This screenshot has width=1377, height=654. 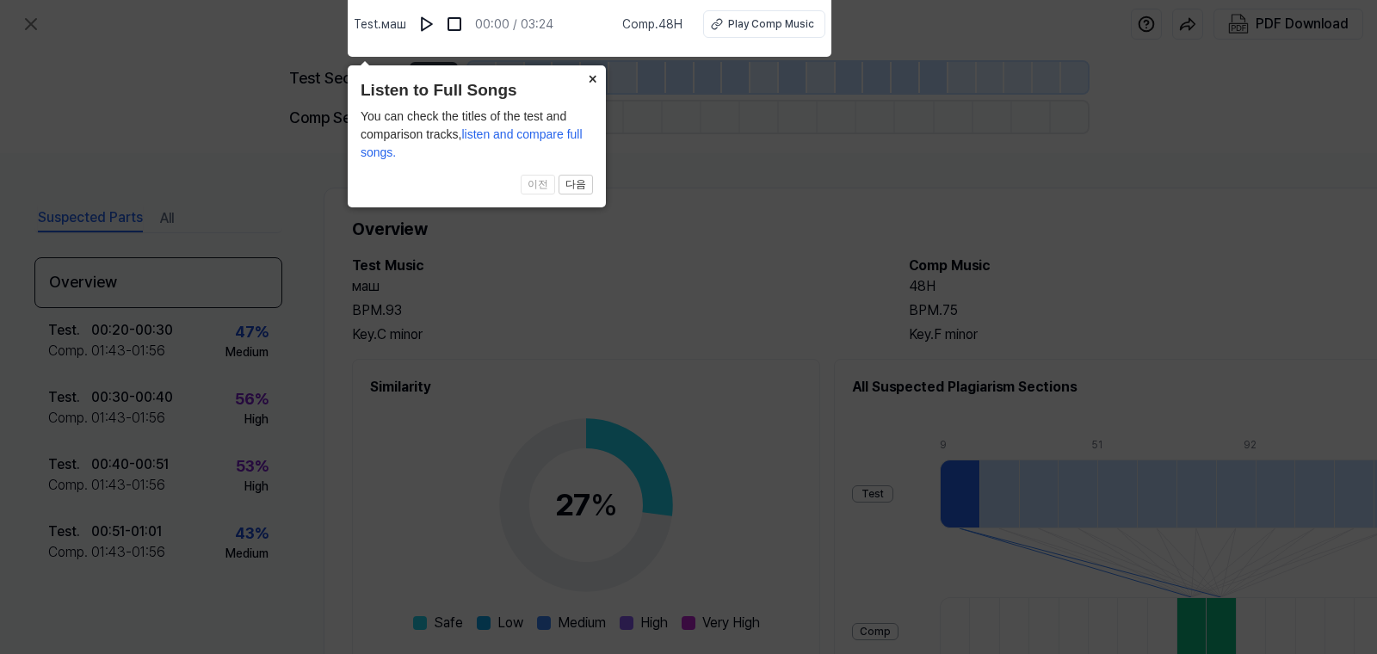 What do you see at coordinates (771, 24) in the screenshot?
I see `div: Play Comp Music` at bounding box center [771, 24].